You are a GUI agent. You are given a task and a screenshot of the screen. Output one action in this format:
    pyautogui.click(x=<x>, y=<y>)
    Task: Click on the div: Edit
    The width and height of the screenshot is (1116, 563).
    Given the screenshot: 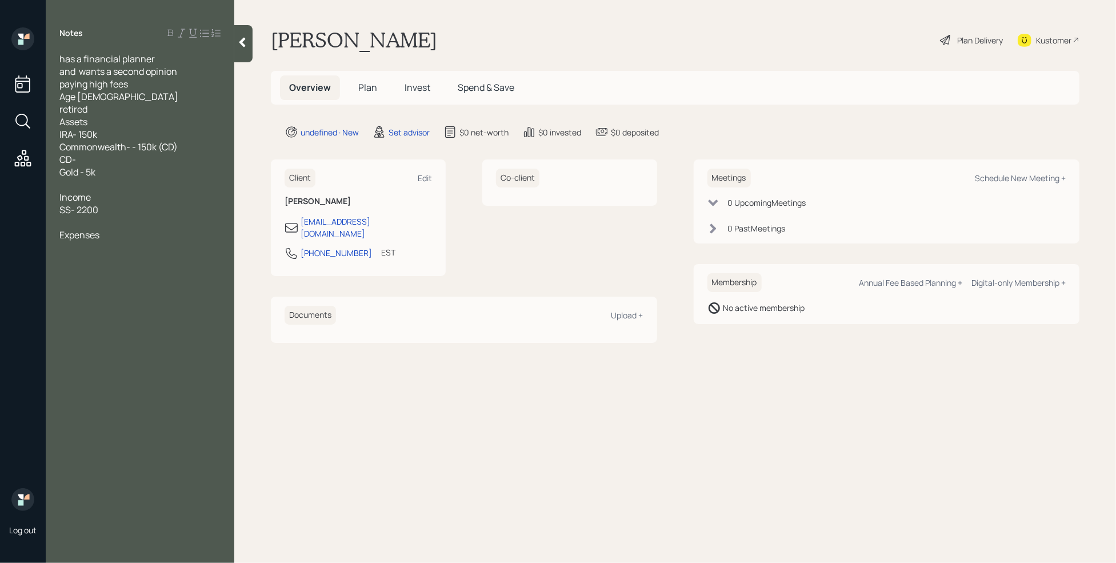 What is the action you would take?
    pyautogui.click(x=424, y=178)
    